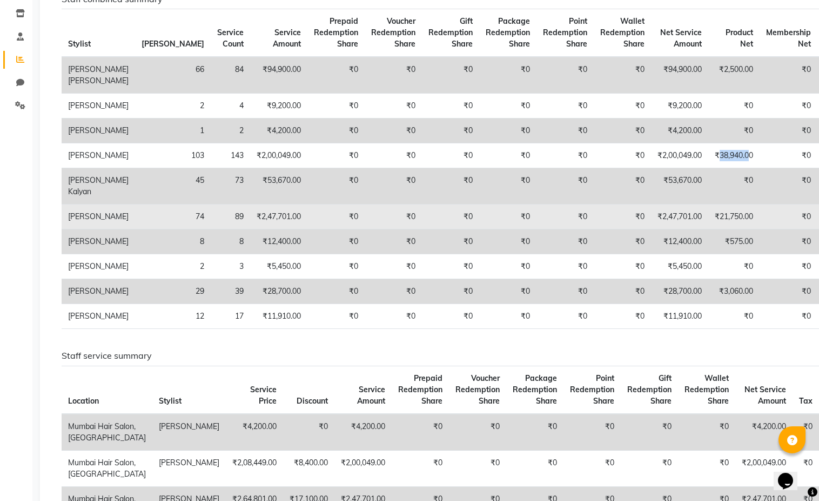 This screenshot has height=501, width=819. What do you see at coordinates (279, 217) in the screenshot?
I see `td: ₹2,47,701.00` at bounding box center [279, 217].